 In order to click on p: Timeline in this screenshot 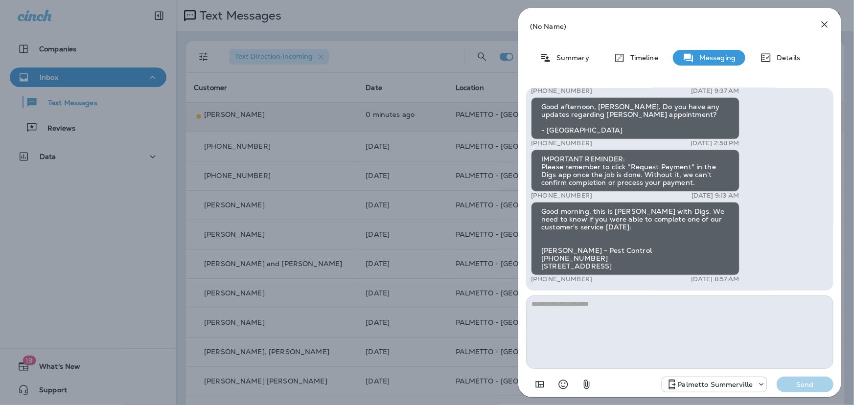, I will do `click(641, 58)`.